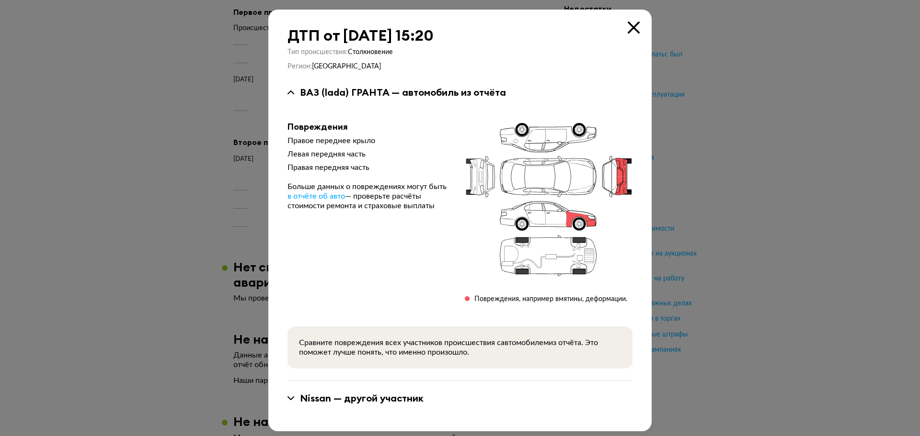 Image resolution: width=920 pixels, height=436 pixels. I want to click on div: Тип происшествия :, so click(460, 52).